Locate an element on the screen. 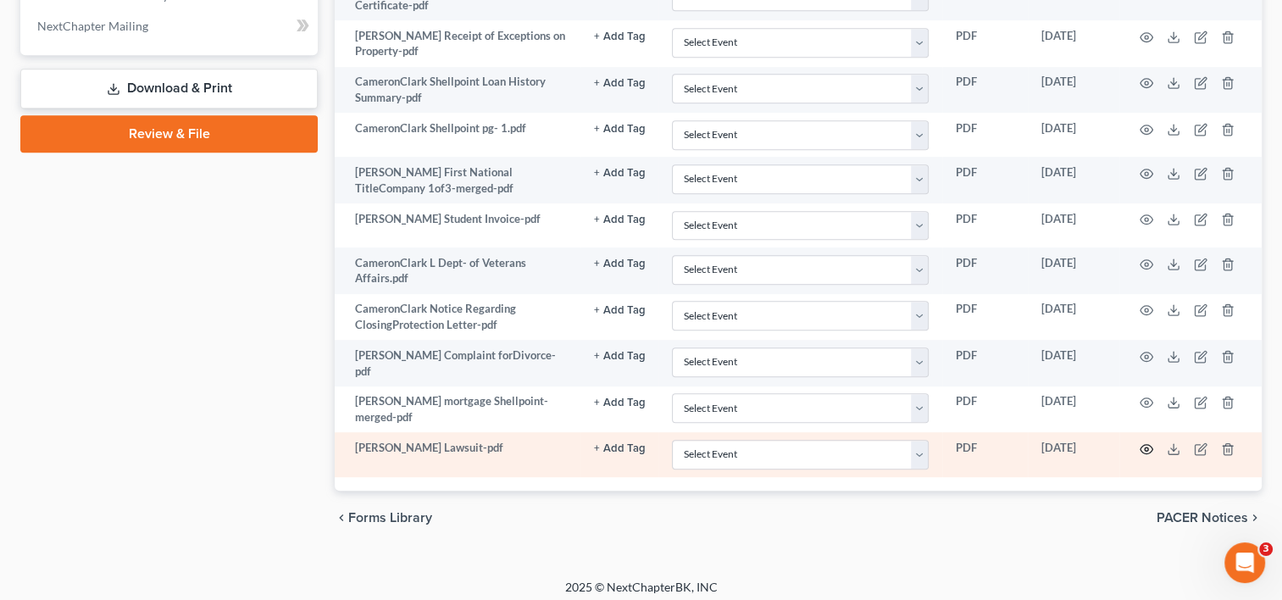  i: chevron_right is located at coordinates (1255, 518).